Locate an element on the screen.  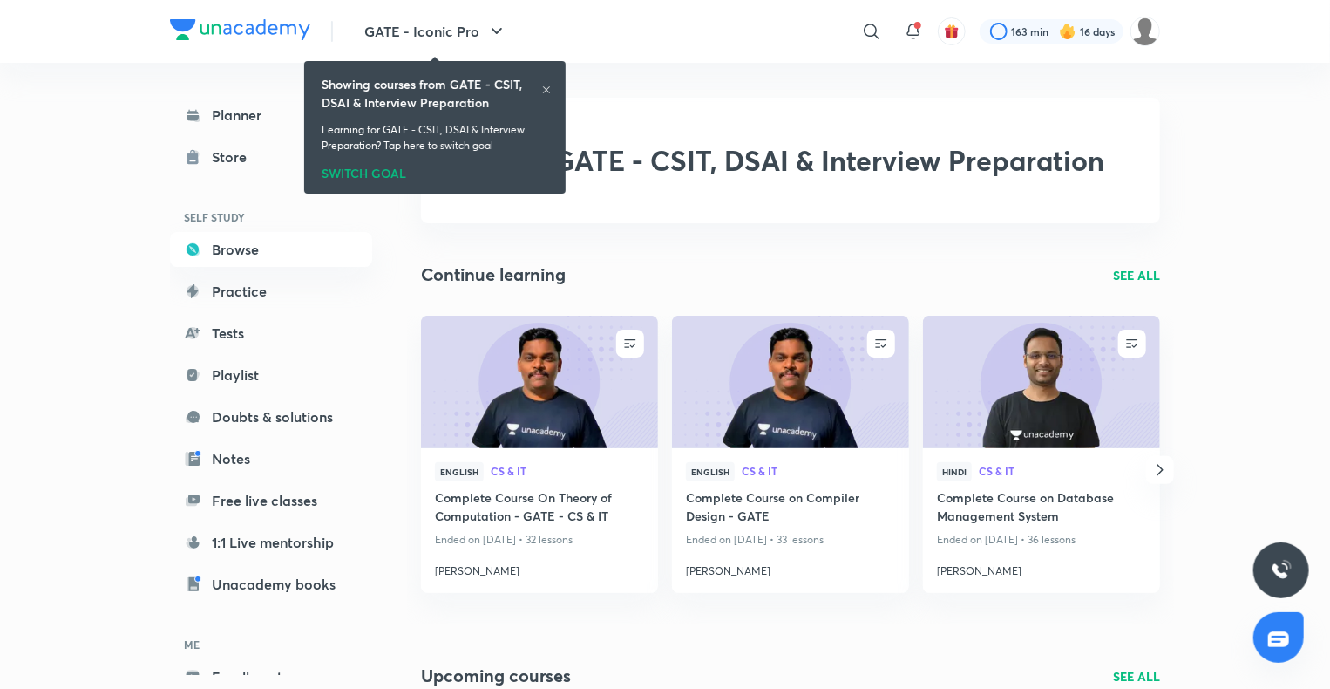
button: avatar is located at coordinates (952, 31).